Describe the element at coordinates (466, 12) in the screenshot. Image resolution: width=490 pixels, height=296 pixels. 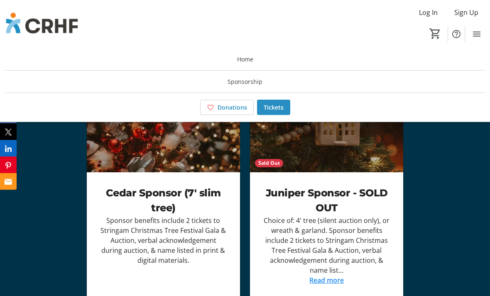
I see `button: Sign Up` at that location.